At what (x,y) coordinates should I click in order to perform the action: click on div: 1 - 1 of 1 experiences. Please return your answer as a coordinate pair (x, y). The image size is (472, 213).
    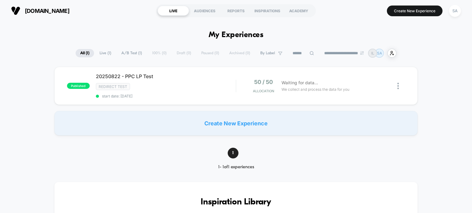
    Looking at the image, I should click on (236, 167).